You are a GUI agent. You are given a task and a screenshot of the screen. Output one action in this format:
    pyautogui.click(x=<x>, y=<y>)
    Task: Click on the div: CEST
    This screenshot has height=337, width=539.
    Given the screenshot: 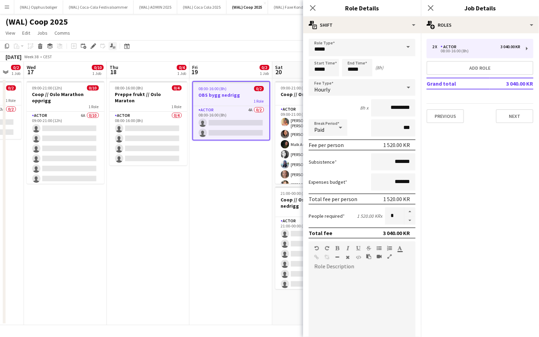 What is the action you would take?
    pyautogui.click(x=48, y=57)
    